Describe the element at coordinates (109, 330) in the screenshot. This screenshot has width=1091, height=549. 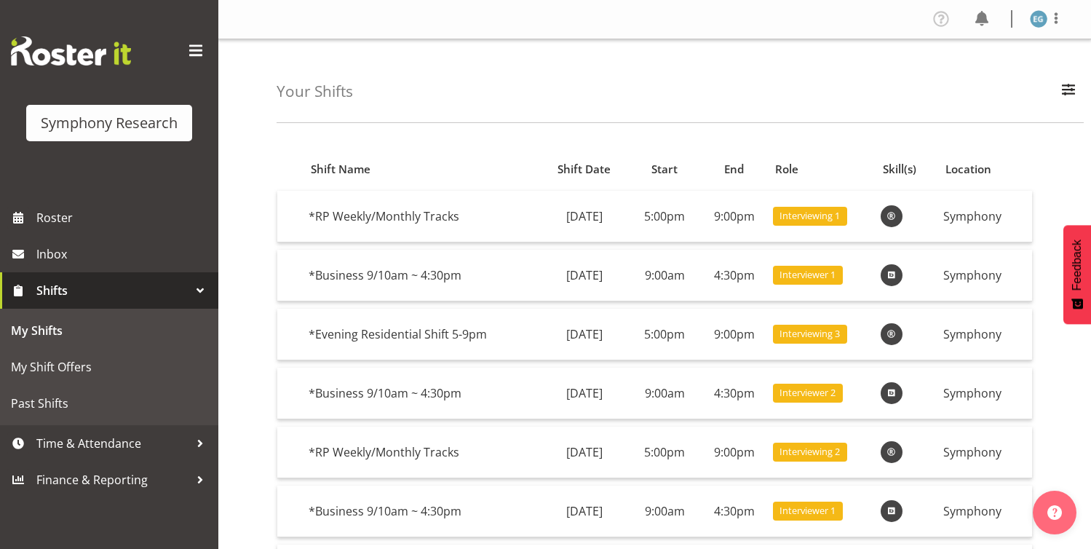
I see `span: My Shifts` at that location.